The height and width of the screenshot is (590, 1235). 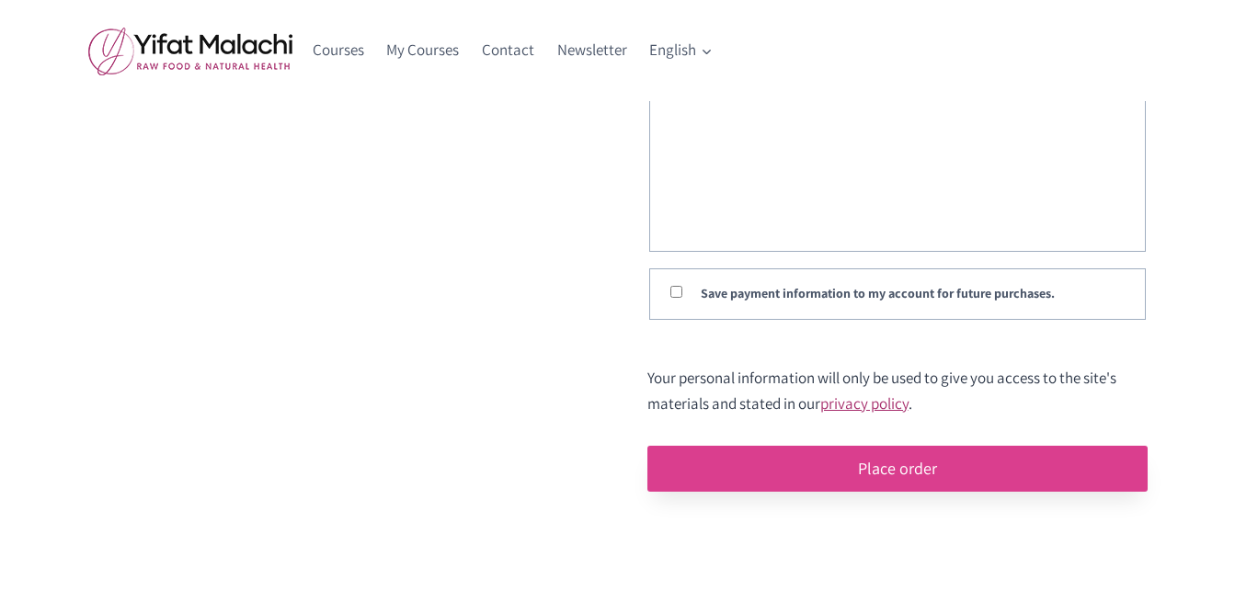 What do you see at coordinates (877, 293) in the screenshot?
I see `label: Save payment information to my account for future purchases.` at bounding box center [877, 293].